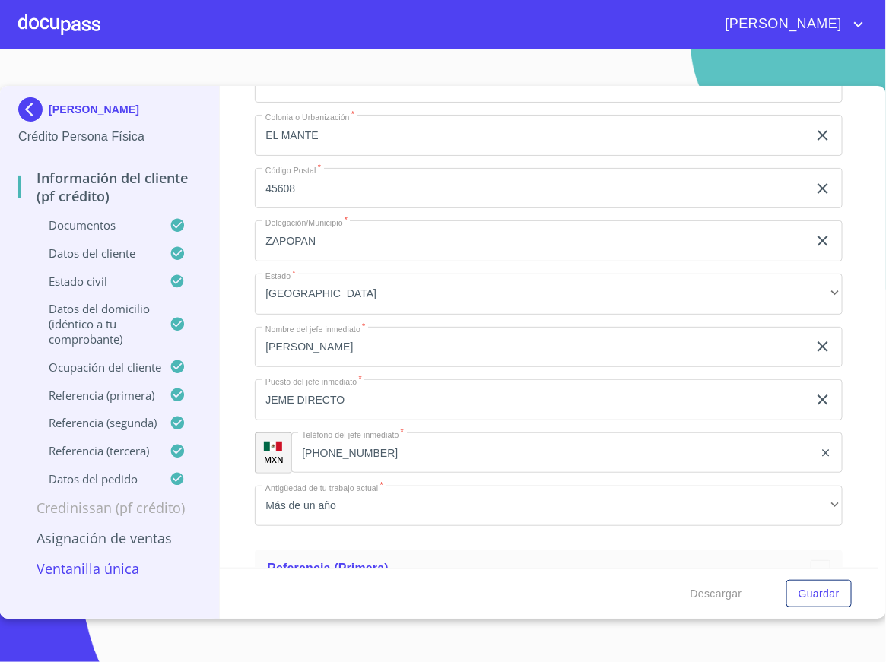  Describe the element at coordinates (94, 324) in the screenshot. I see `p: Datos del domicilio (idéntico a tu comprobante)` at that location.